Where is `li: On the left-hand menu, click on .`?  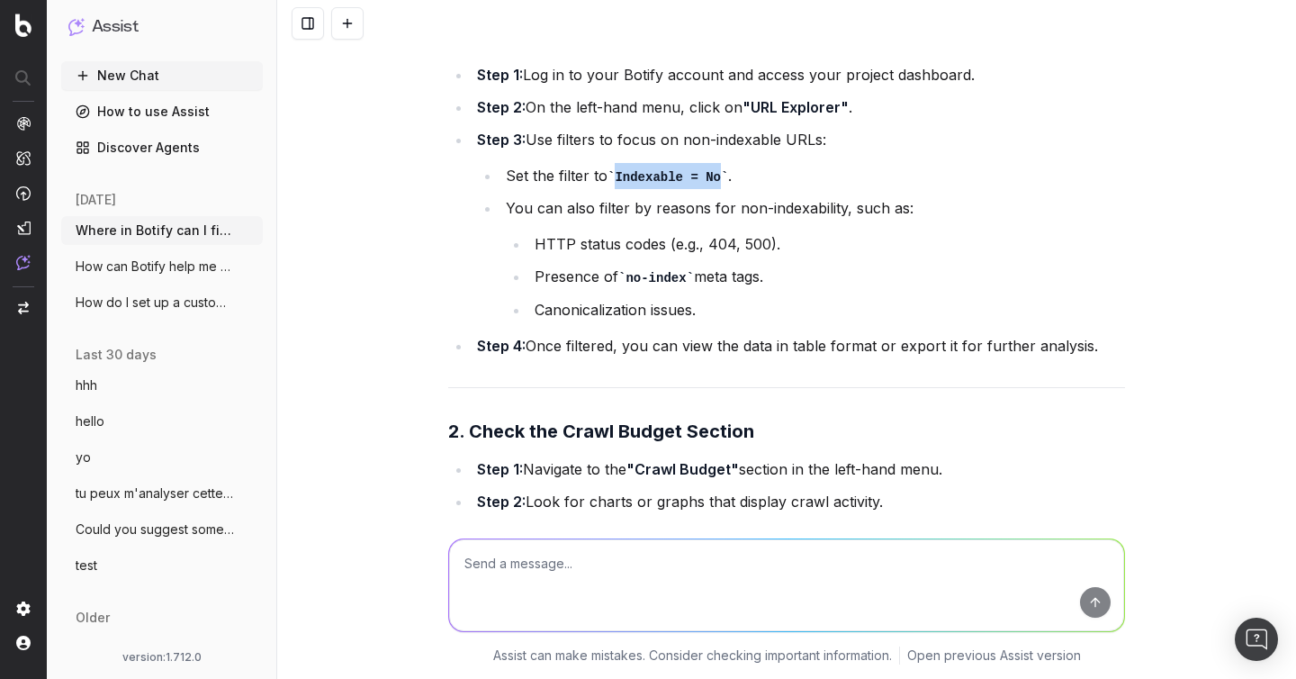
li: On the left-hand menu, click on . is located at coordinates (799, 107).